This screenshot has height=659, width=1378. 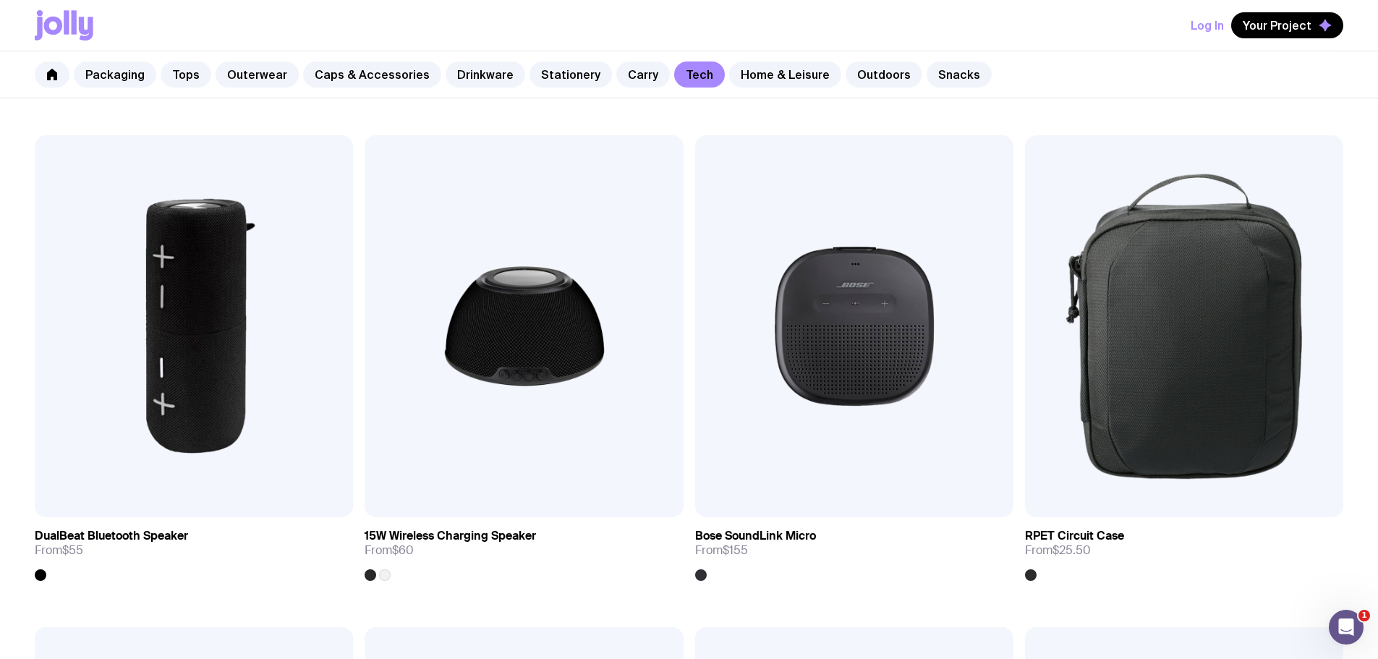 I want to click on a: Outdoors, so click(x=884, y=75).